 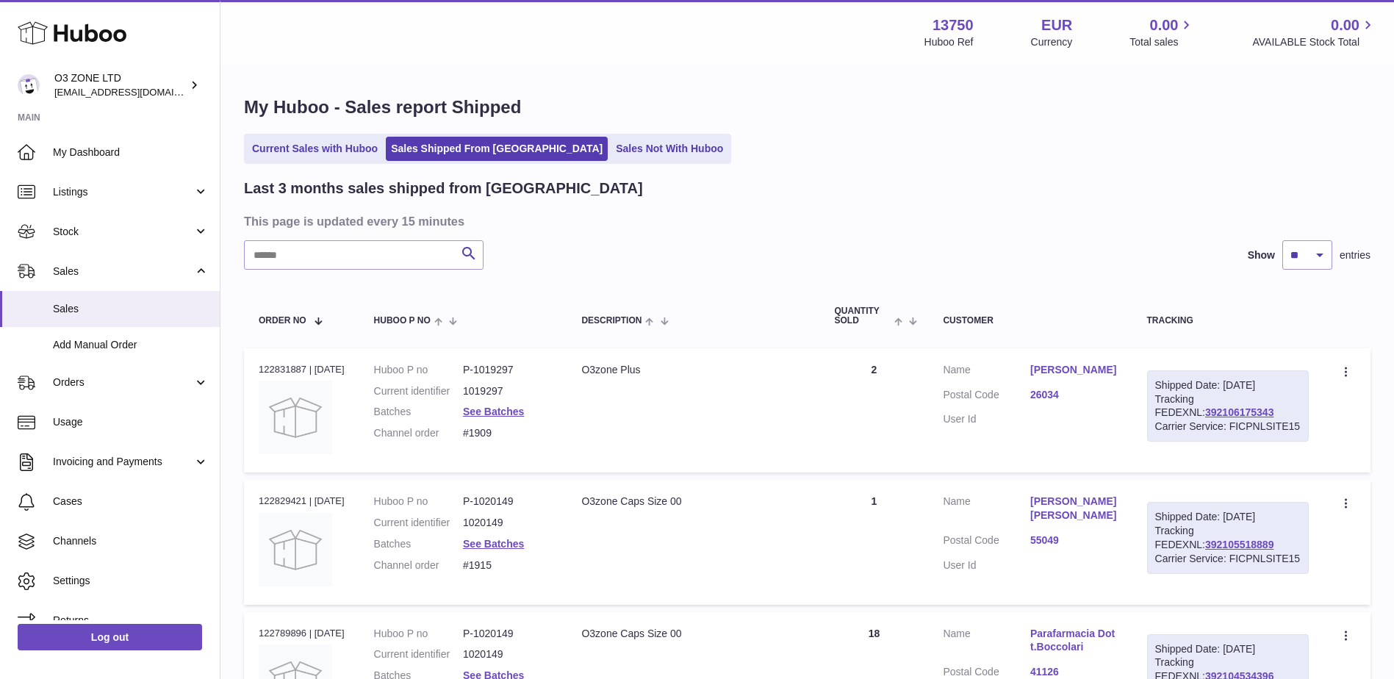 I want to click on td: 2, so click(x=874, y=410).